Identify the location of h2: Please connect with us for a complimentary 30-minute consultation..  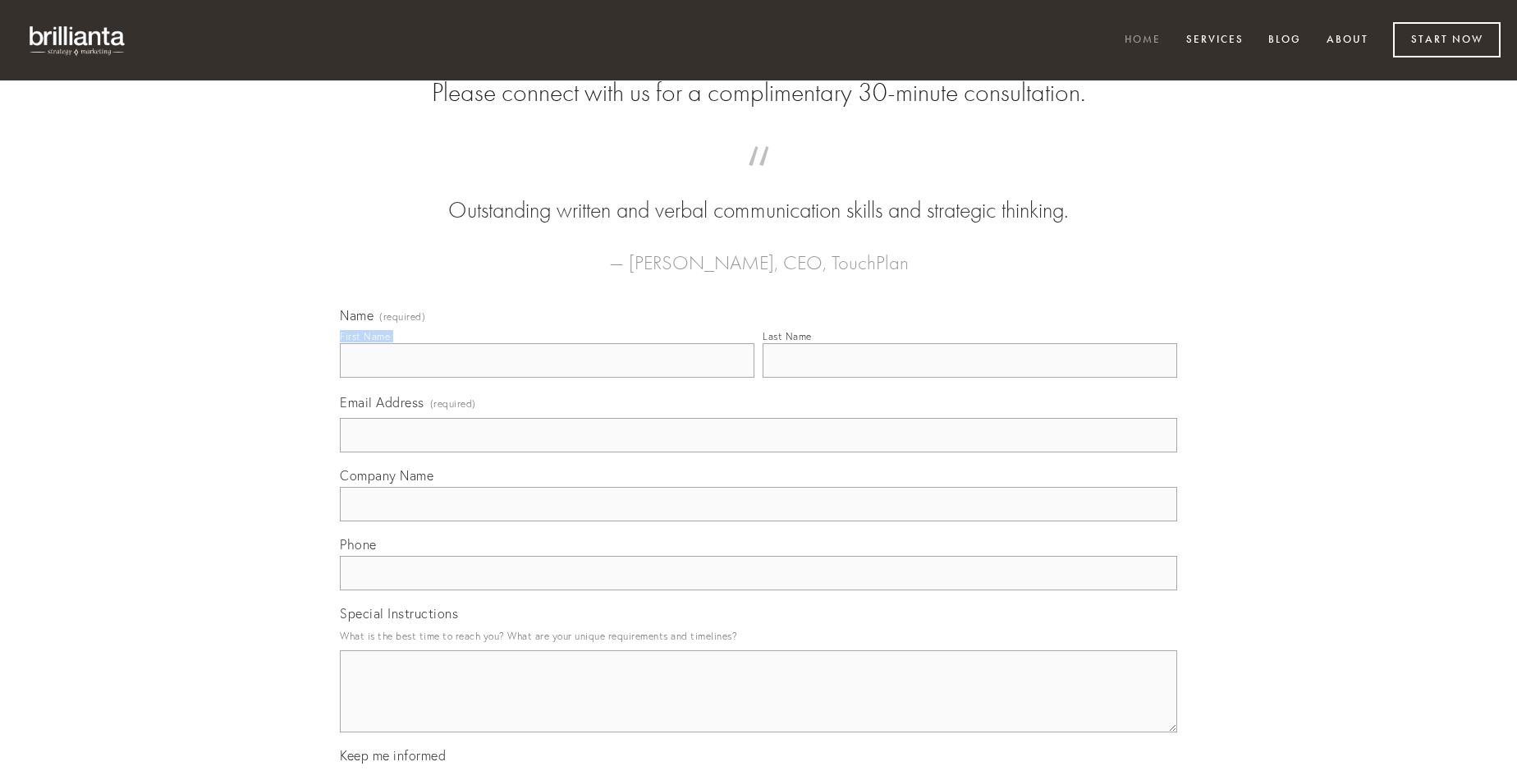
(758, 93).